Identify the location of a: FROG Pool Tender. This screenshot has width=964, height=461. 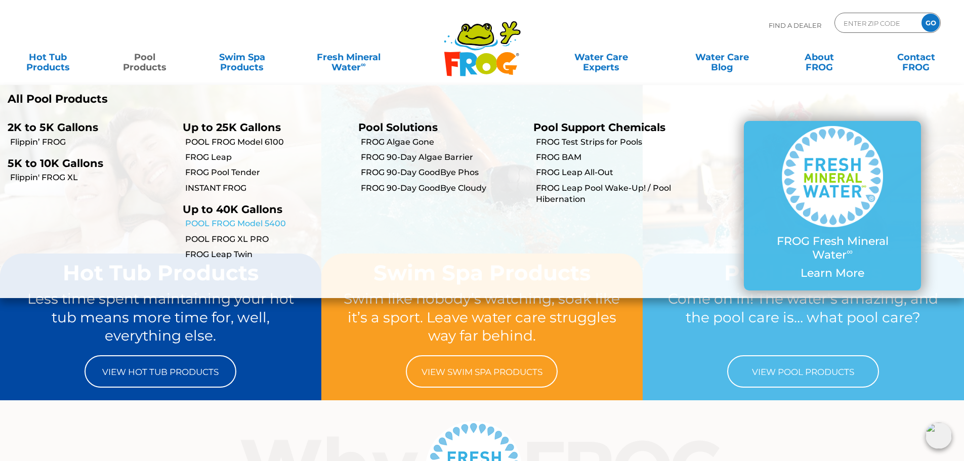
(268, 173).